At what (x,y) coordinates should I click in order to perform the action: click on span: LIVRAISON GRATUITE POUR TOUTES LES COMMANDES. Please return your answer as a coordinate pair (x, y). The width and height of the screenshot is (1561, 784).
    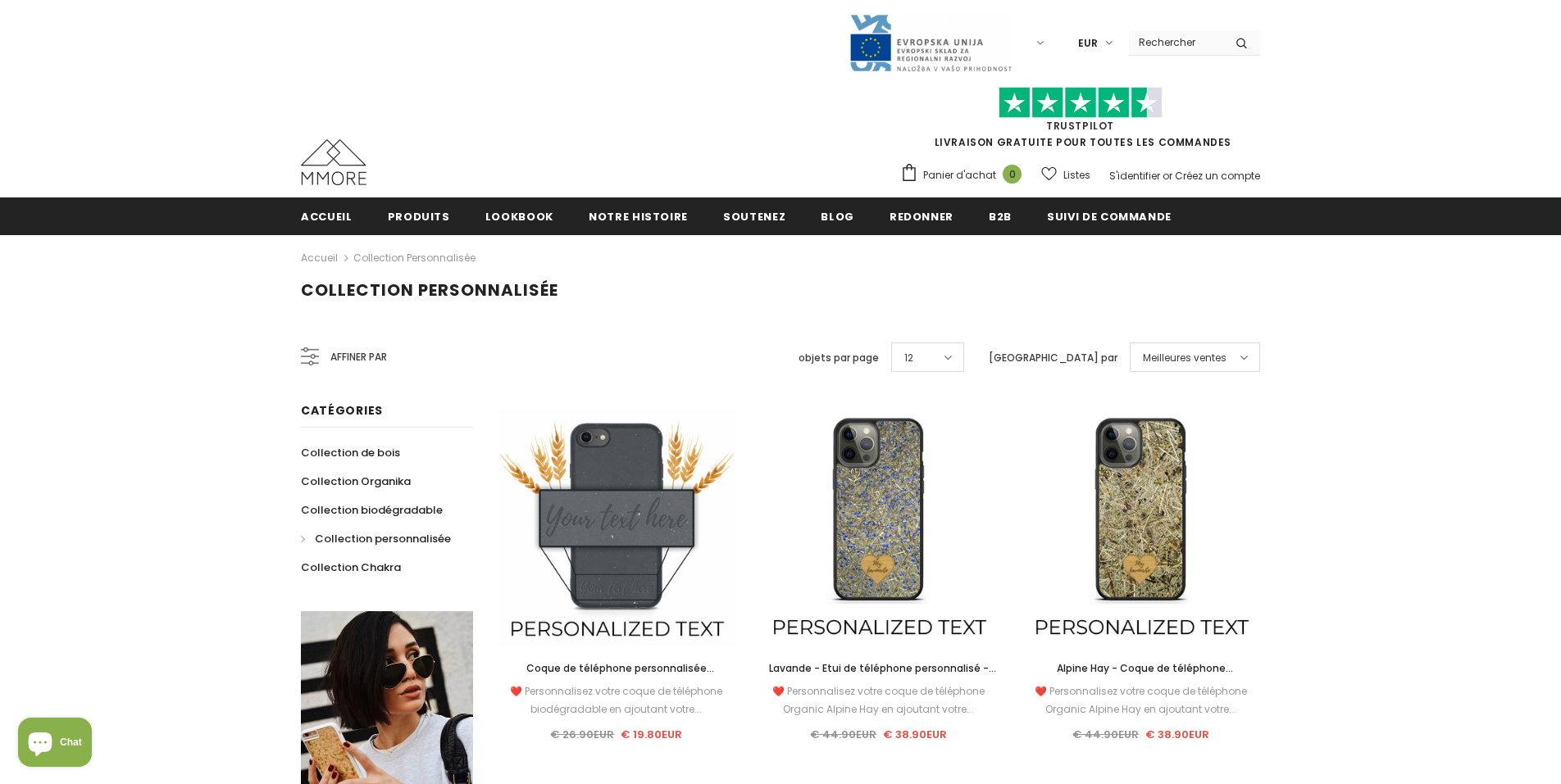
    Looking at the image, I should click on (1080, 122).